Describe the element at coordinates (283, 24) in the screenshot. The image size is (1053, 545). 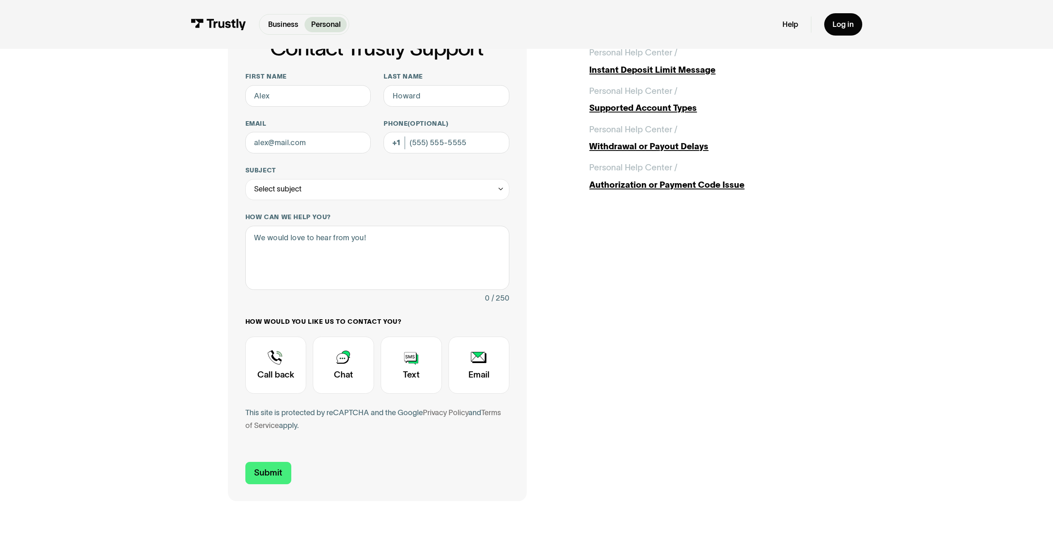
I see `a: Business` at that location.